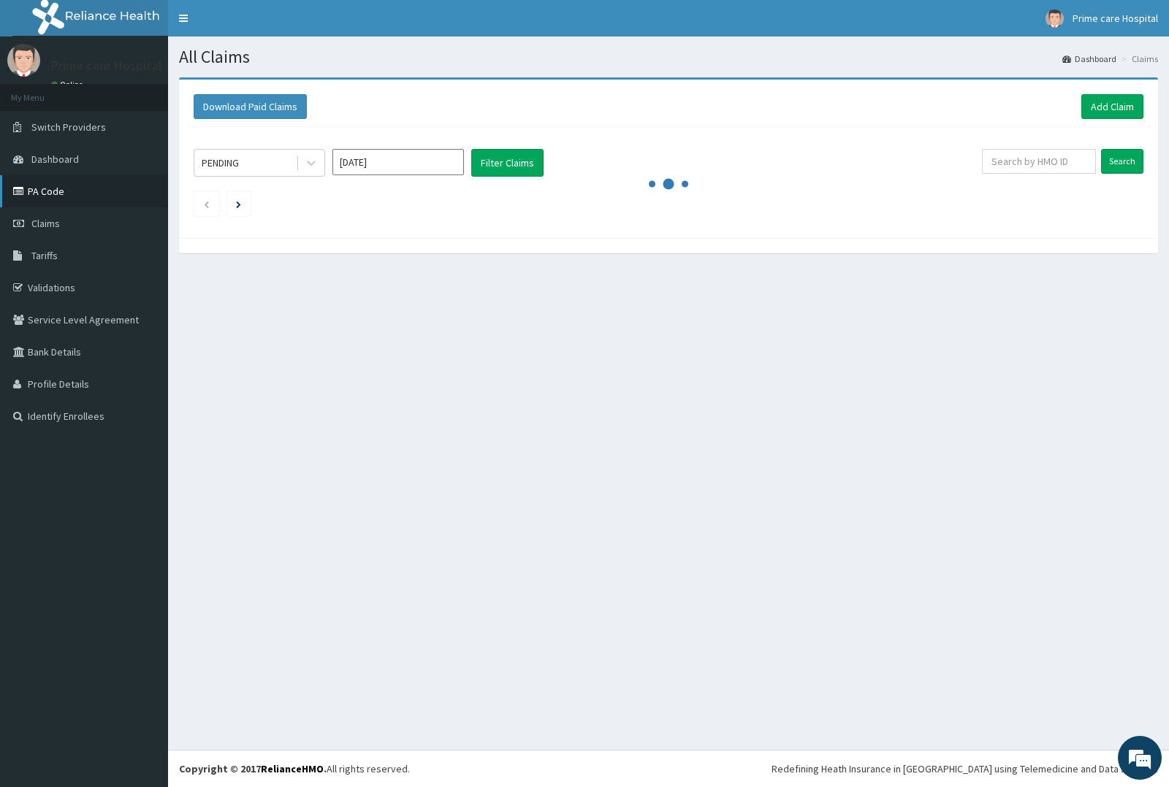 The width and height of the screenshot is (1169, 787). Describe the element at coordinates (250, 107) in the screenshot. I see `button: Download Paid Claims` at that location.